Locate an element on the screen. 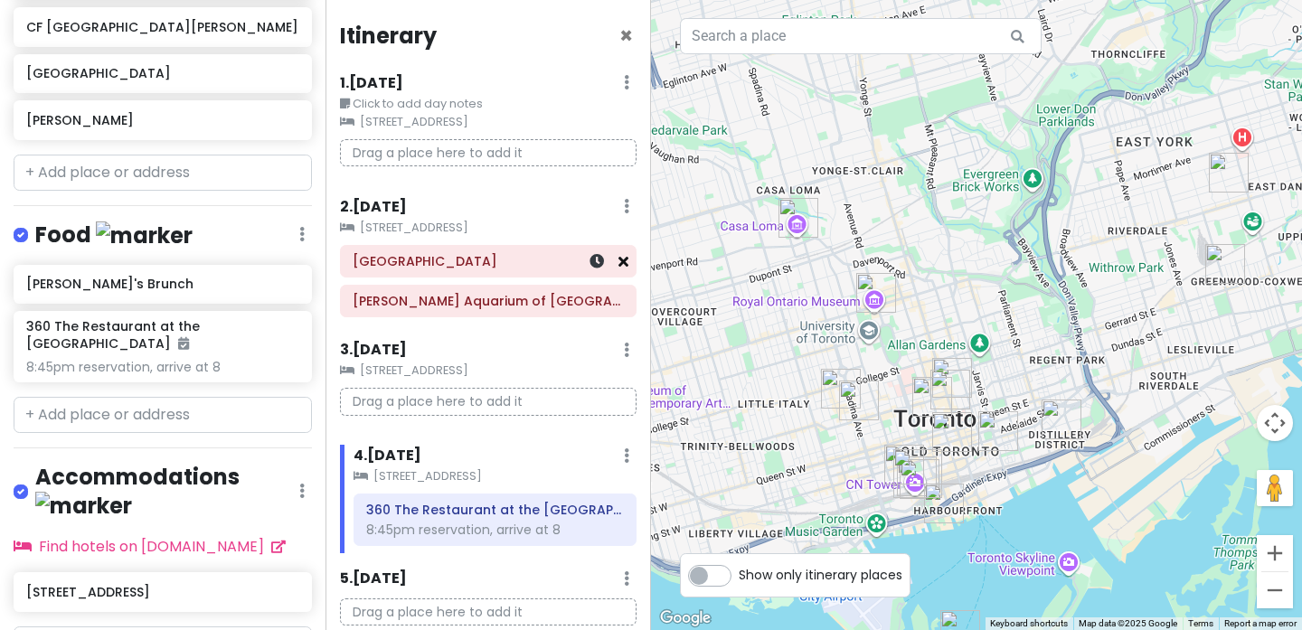 Image resolution: width=1302 pixels, height=630 pixels. div: Maha's Brunch is located at coordinates (1225, 264).